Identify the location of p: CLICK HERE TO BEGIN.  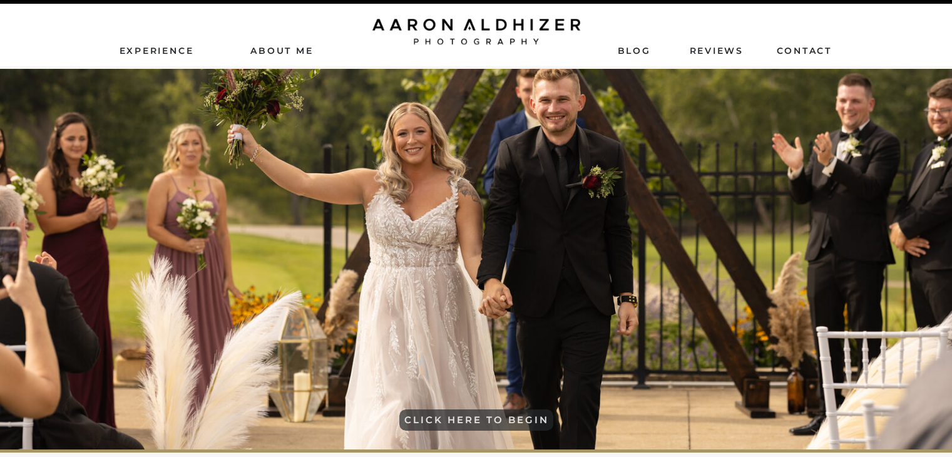
(477, 421).